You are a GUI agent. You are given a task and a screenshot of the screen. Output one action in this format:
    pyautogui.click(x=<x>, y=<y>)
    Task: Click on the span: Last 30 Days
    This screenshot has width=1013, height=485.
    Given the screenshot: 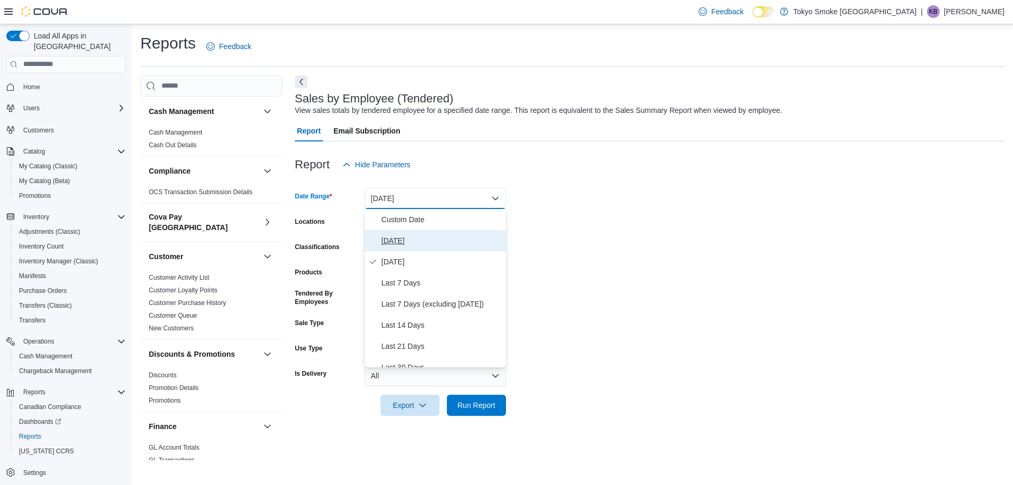 What is the action you would take?
    pyautogui.click(x=441, y=367)
    